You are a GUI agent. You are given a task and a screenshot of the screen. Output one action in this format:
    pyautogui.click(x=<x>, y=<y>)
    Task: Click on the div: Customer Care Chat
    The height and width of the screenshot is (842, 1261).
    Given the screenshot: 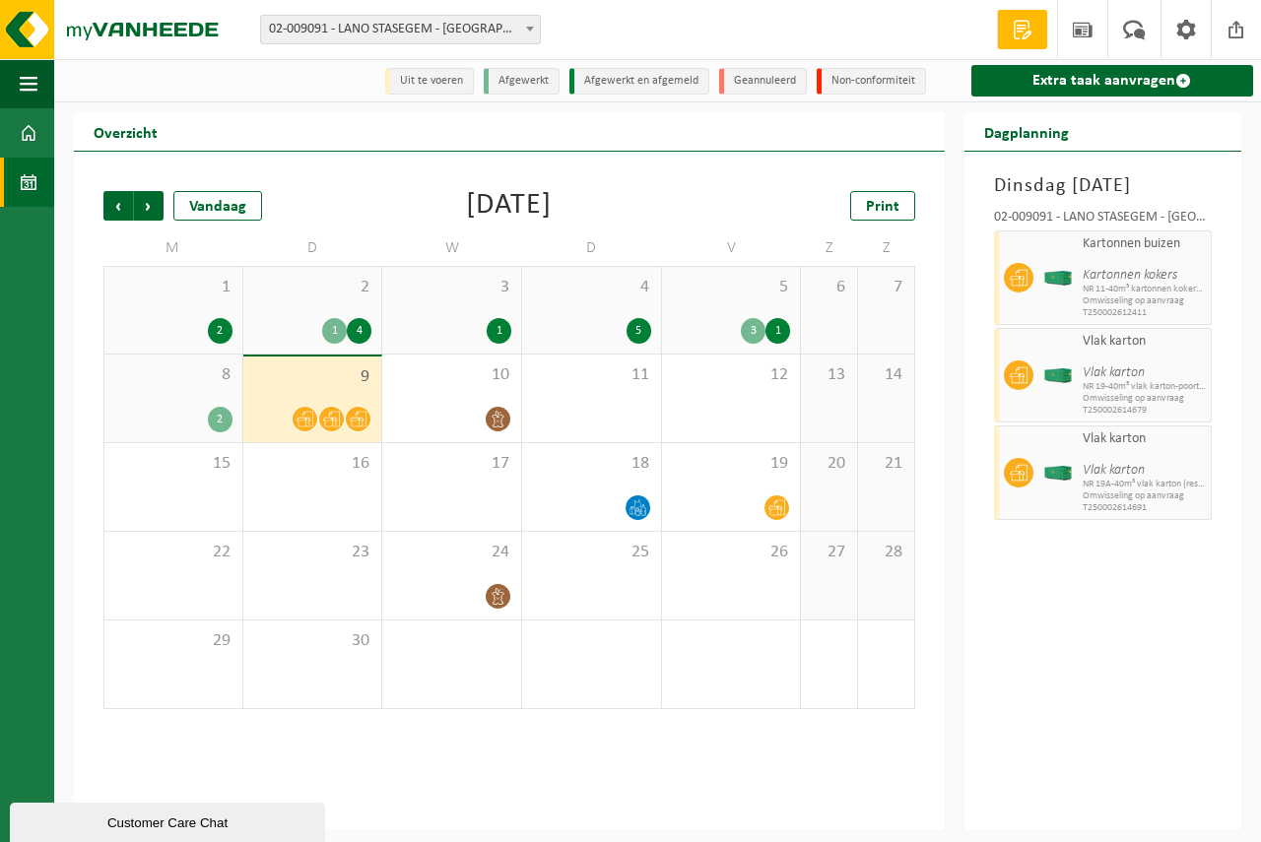 What is the action you would take?
    pyautogui.click(x=158, y=24)
    